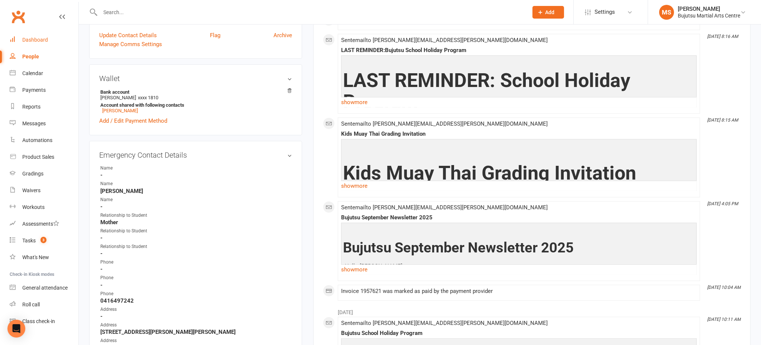 The height and width of the screenshot is (345, 761). What do you see at coordinates (43, 240) in the screenshot?
I see `span: 3` at bounding box center [43, 240].